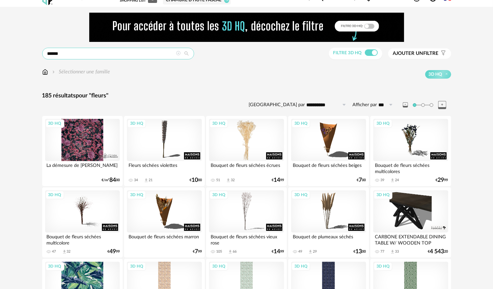 Image resolution: width=493 pixels, height=289 pixels. Describe the element at coordinates (111, 180) in the screenshot. I see `div: €/m² 00` at that location.